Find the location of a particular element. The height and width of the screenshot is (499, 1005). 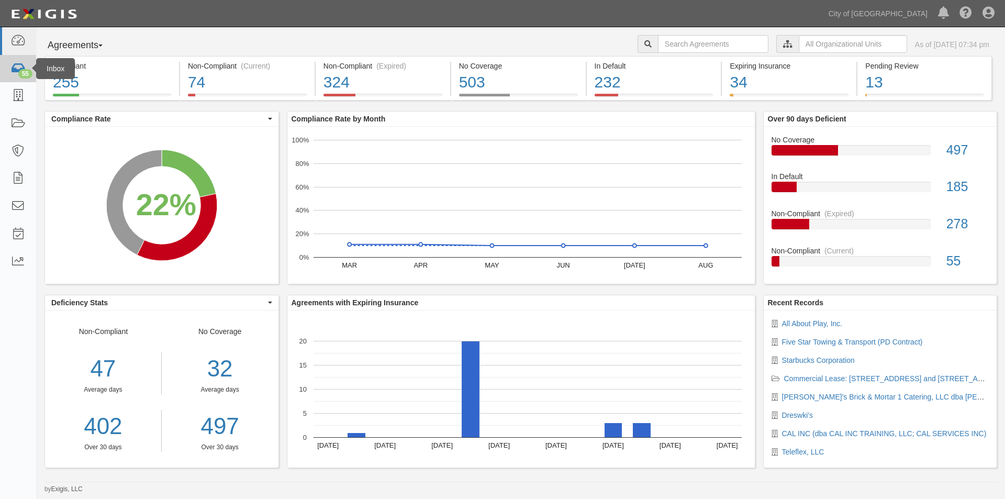

a: Non-Compliant(Expired)278 is located at coordinates (880, 227).